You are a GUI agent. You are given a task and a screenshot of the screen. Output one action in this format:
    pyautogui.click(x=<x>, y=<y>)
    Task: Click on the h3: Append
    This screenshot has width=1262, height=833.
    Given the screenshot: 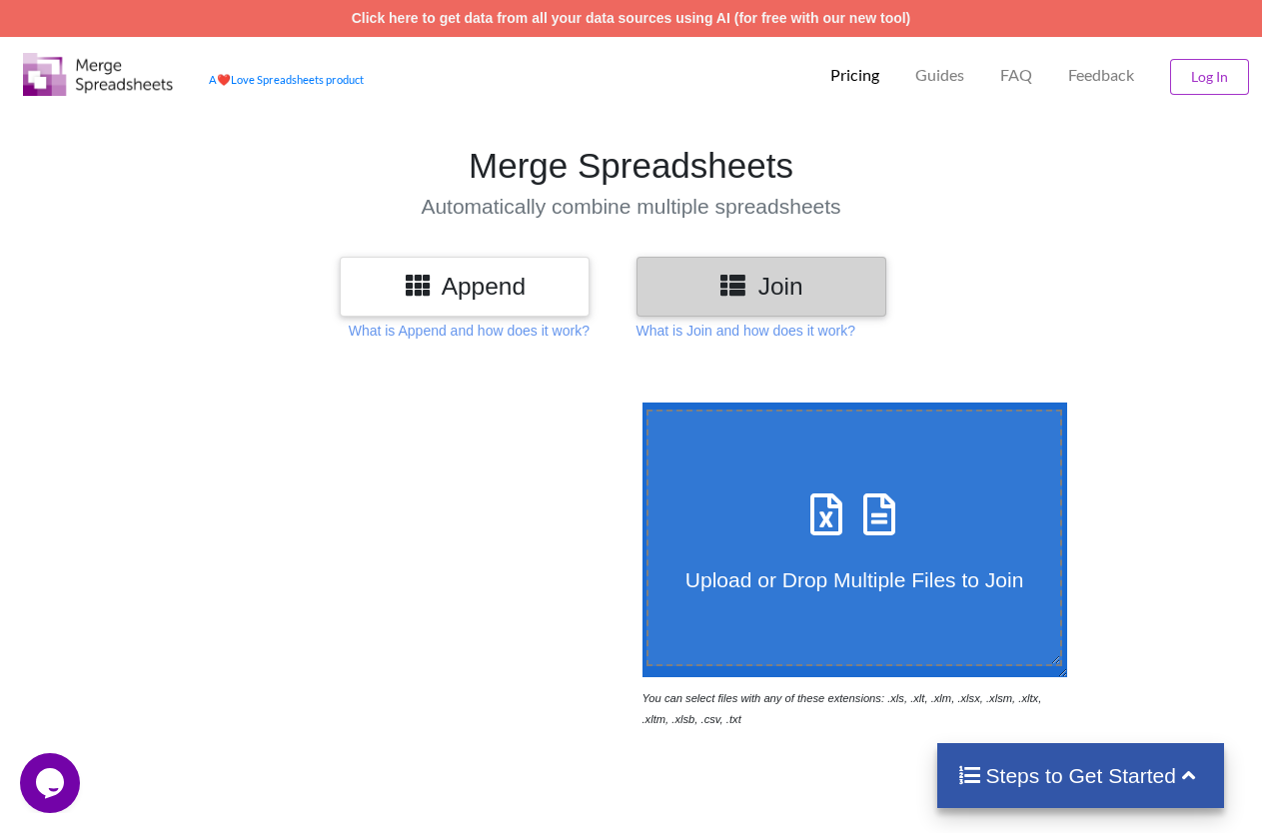 What is the action you would take?
    pyautogui.click(x=465, y=286)
    